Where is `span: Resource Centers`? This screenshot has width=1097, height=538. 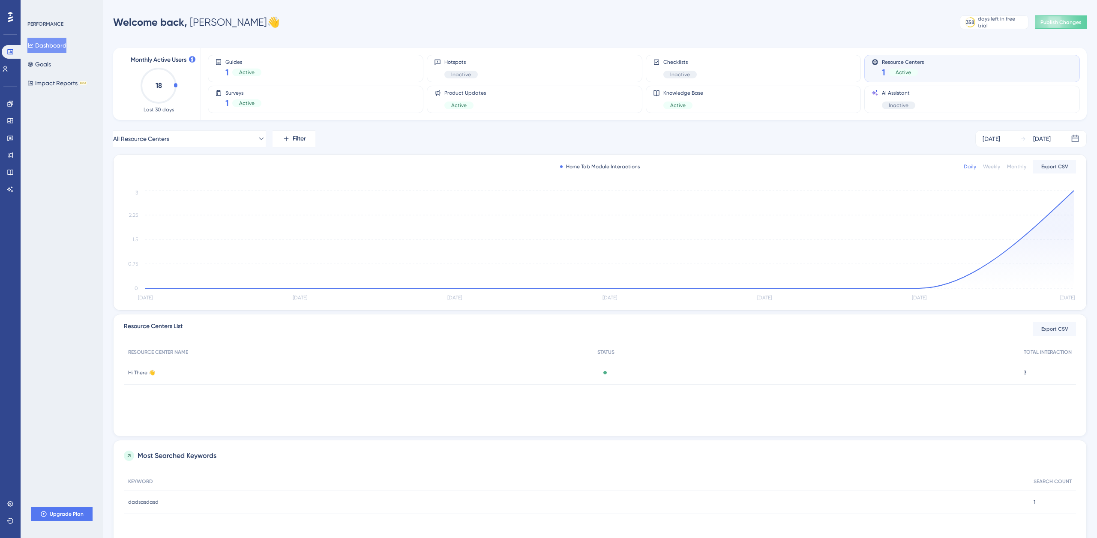 span: Resource Centers is located at coordinates (903, 62).